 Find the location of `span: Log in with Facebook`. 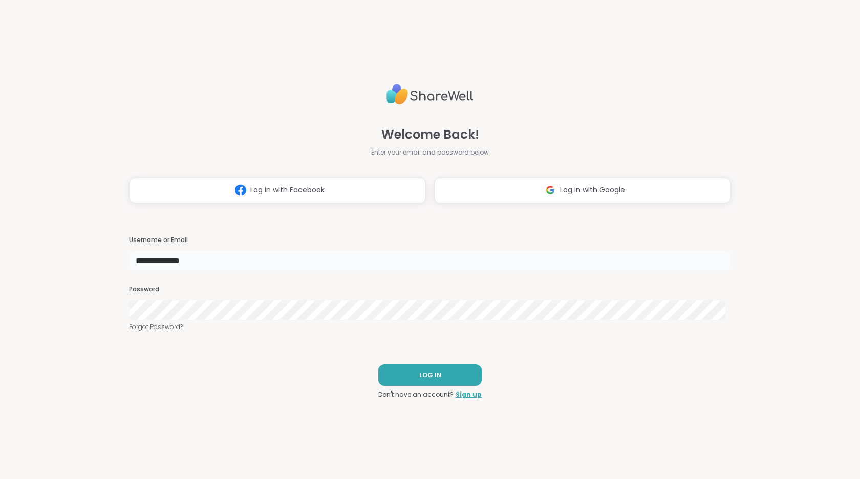

span: Log in with Facebook is located at coordinates (287, 190).